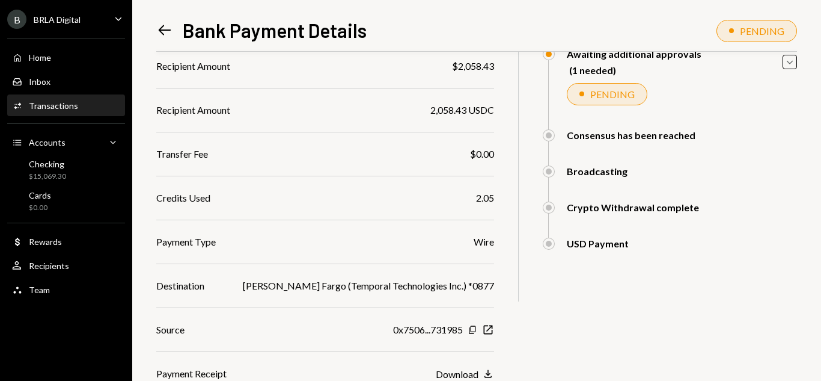  I want to click on a: Inbox, so click(66, 81).